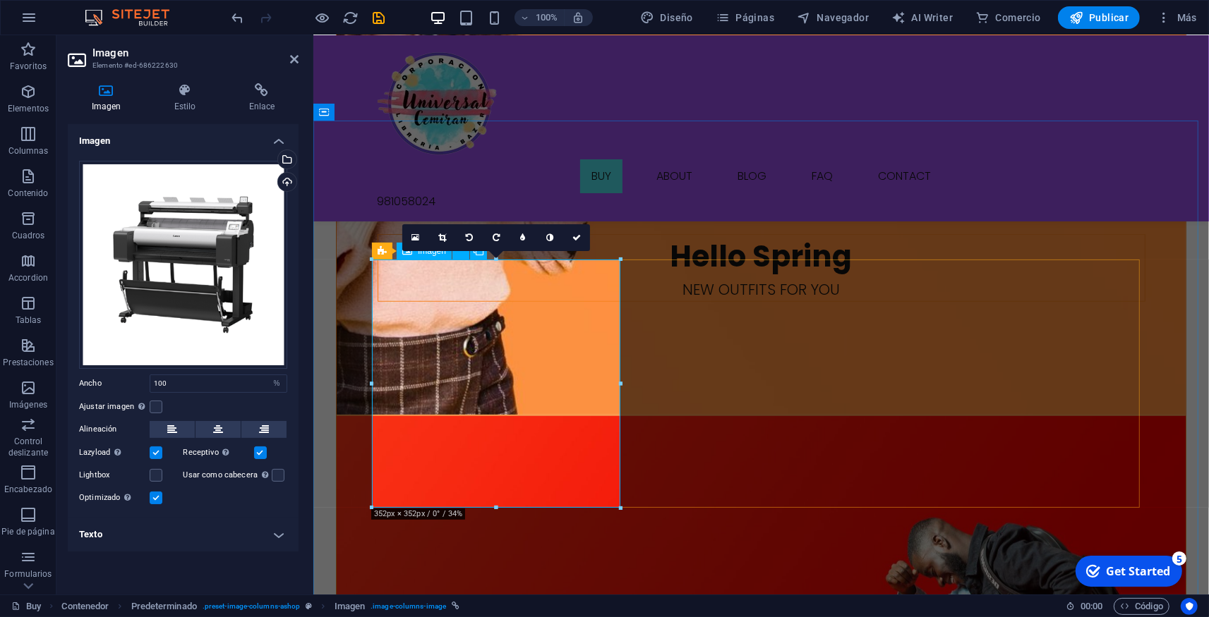 This screenshot has width=1209, height=617. What do you see at coordinates (1176, 18) in the screenshot?
I see `span: Más` at bounding box center [1176, 18].